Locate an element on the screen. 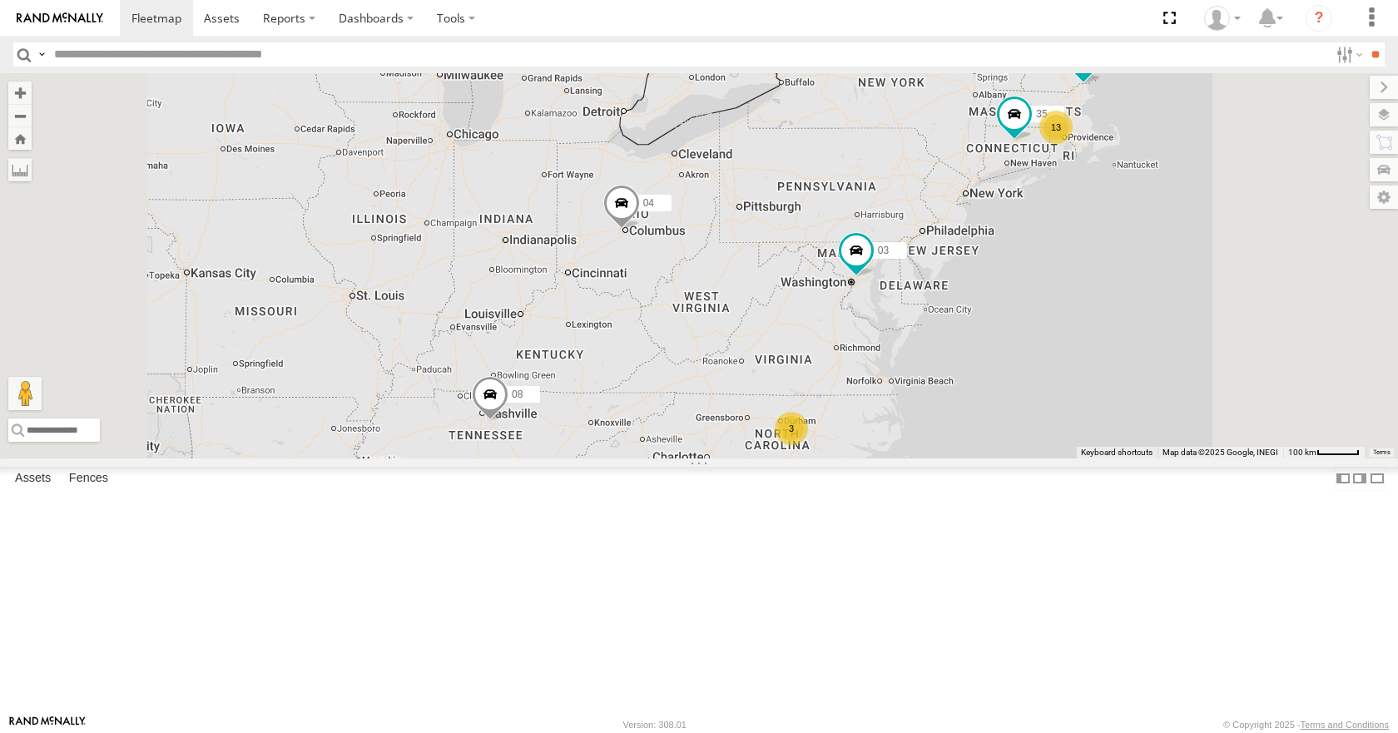 This screenshot has width=1398, height=733. button: Drag Pegman onto the map to open Street View is located at coordinates (25, 394).